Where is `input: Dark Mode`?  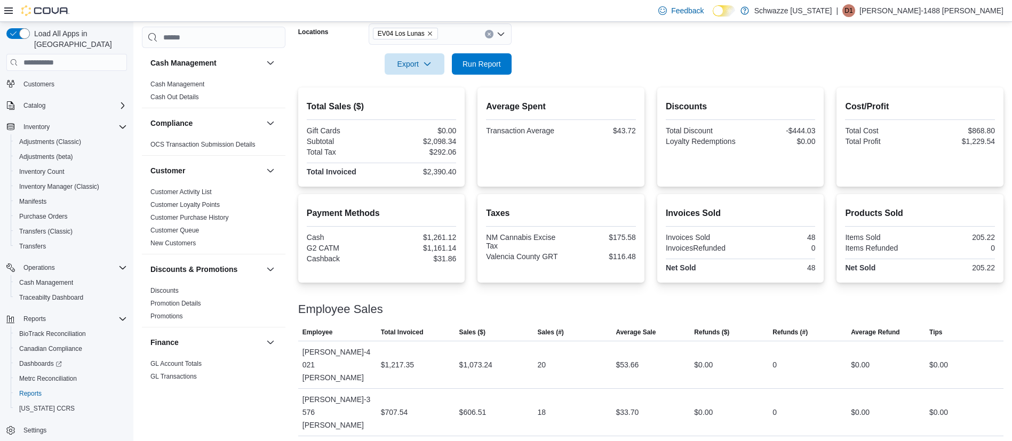
input: Dark Mode is located at coordinates (724, 11).